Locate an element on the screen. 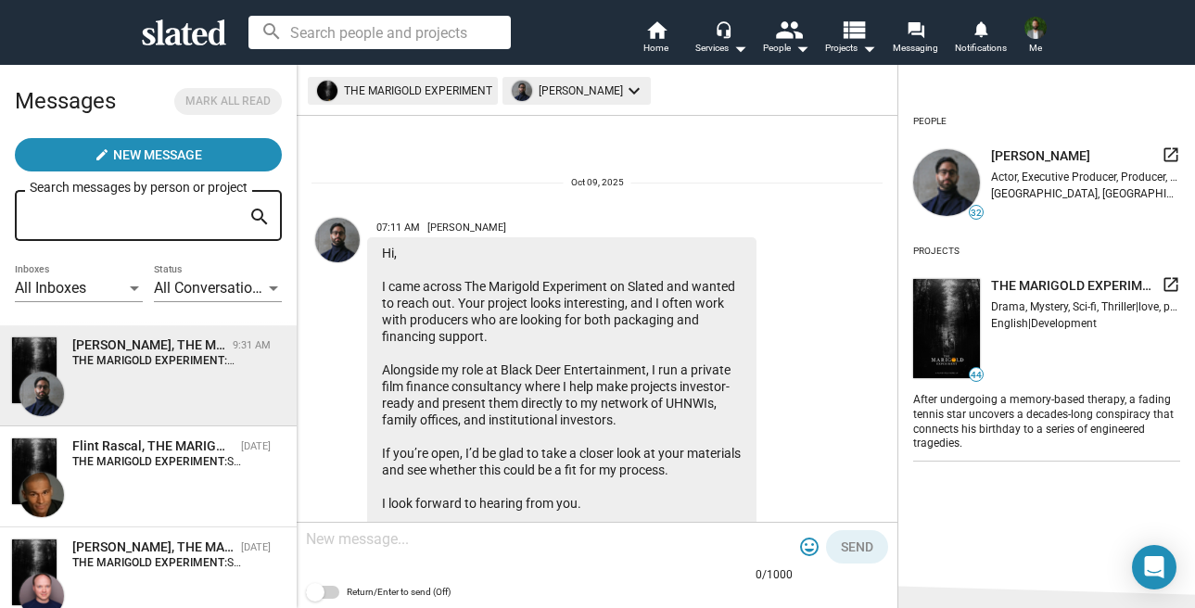 This screenshot has width=1195, height=608. span: English is located at coordinates (1009, 324).